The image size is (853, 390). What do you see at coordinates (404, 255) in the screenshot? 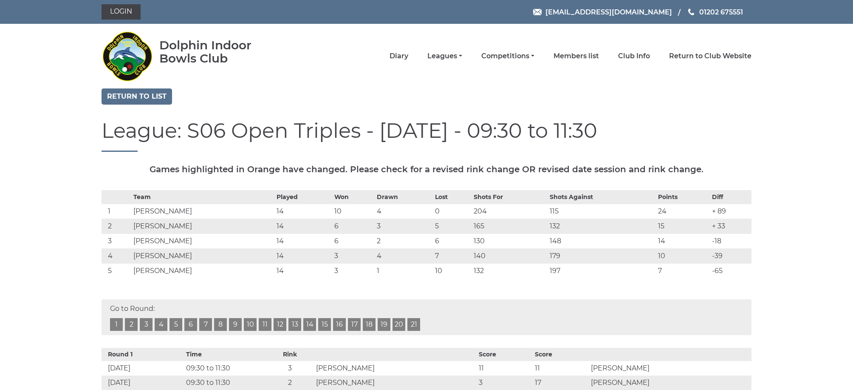
I see `td: 4` at bounding box center [404, 255].